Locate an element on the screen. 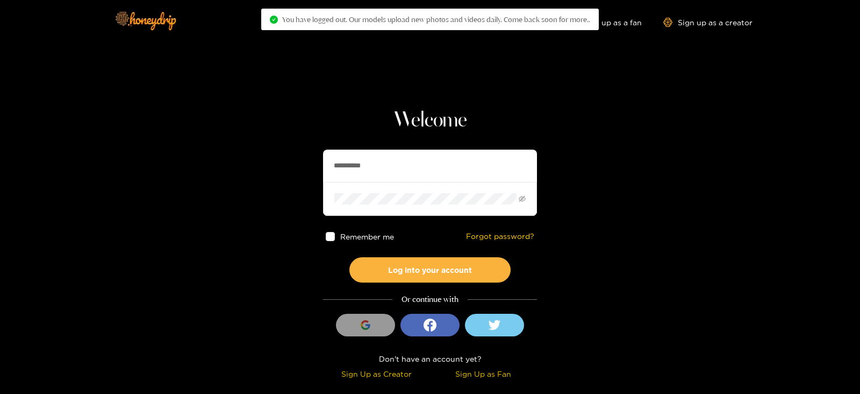  h1: Welcome is located at coordinates (430, 120).